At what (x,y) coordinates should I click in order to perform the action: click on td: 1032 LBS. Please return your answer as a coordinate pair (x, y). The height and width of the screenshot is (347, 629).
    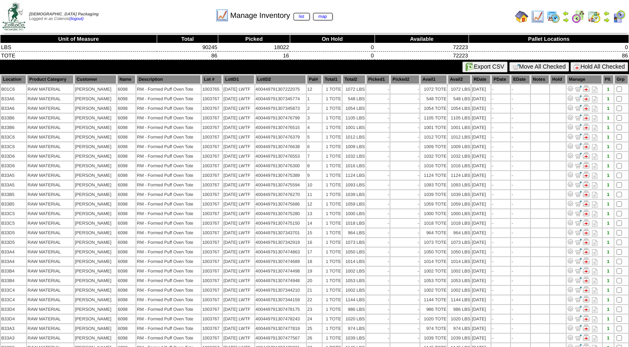
    Looking at the image, I should click on (354, 156).